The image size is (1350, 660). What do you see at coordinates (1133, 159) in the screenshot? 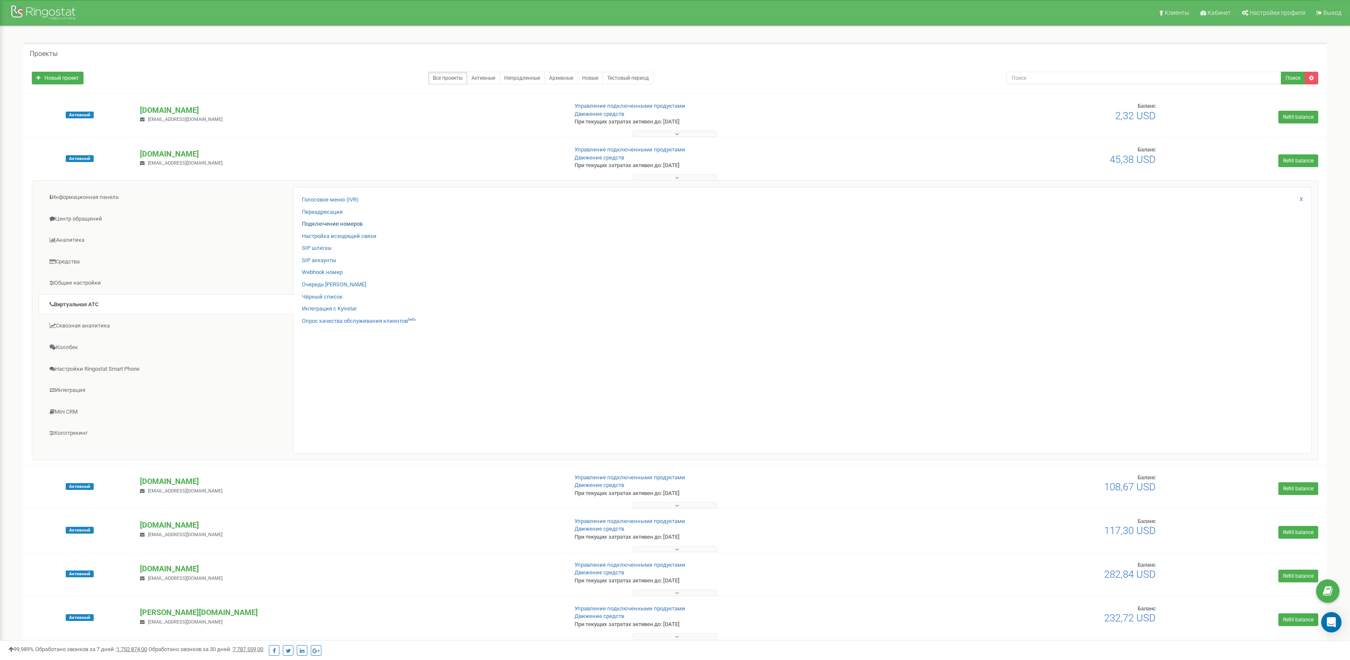
I see `span: 45,38 USD` at bounding box center [1133, 159].